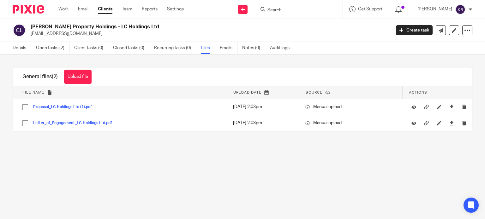  Describe the element at coordinates (282, 48) in the screenshot. I see `a: Audit logs` at that location.